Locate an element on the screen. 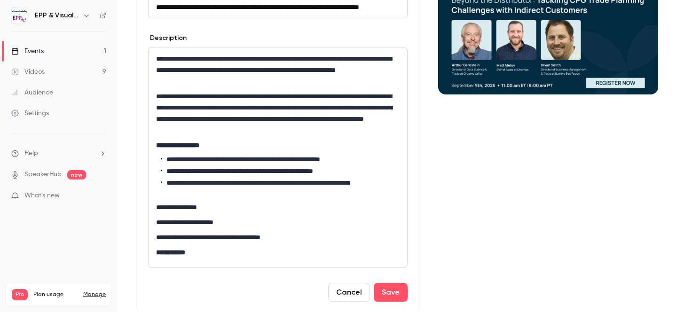 Image resolution: width=677 pixels, height=312 pixels. a: Manage is located at coordinates (94, 295).